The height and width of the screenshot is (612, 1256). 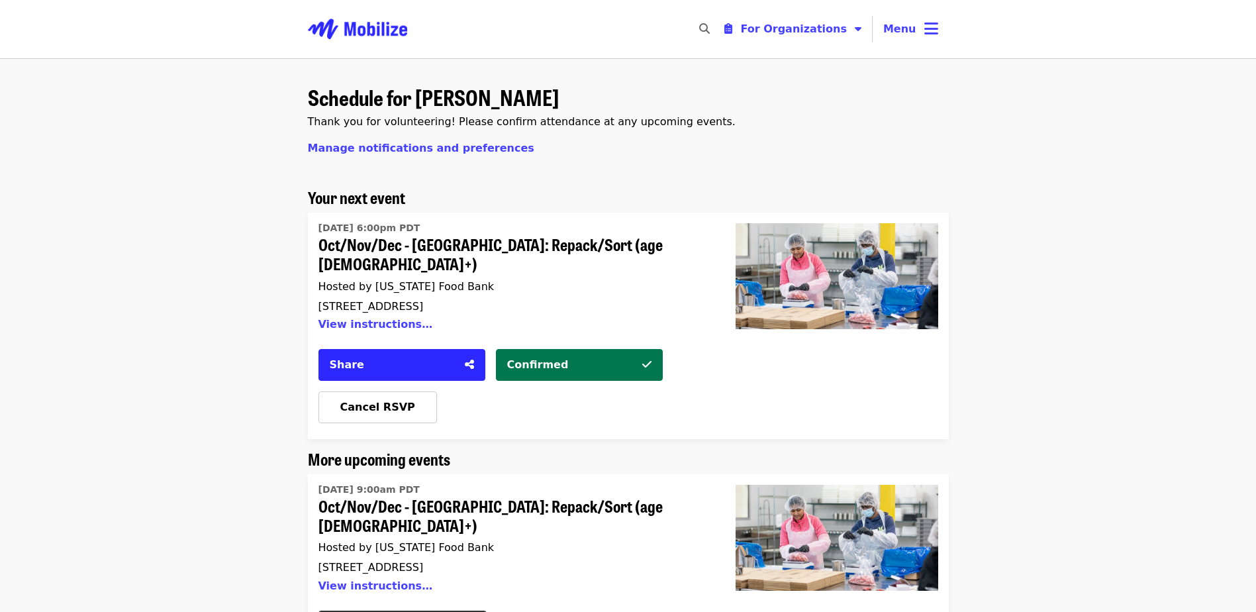 What do you see at coordinates (858, 28) in the screenshot?
I see `i: caret-down icon` at bounding box center [858, 28].